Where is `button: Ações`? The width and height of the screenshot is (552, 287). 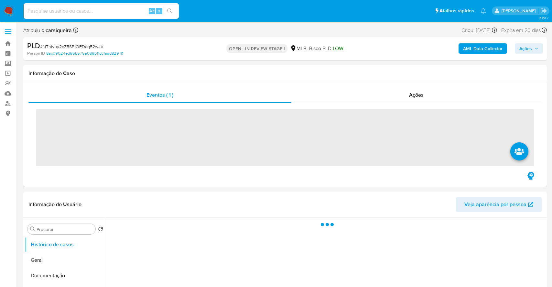
button: Ações is located at coordinates (528, 48).